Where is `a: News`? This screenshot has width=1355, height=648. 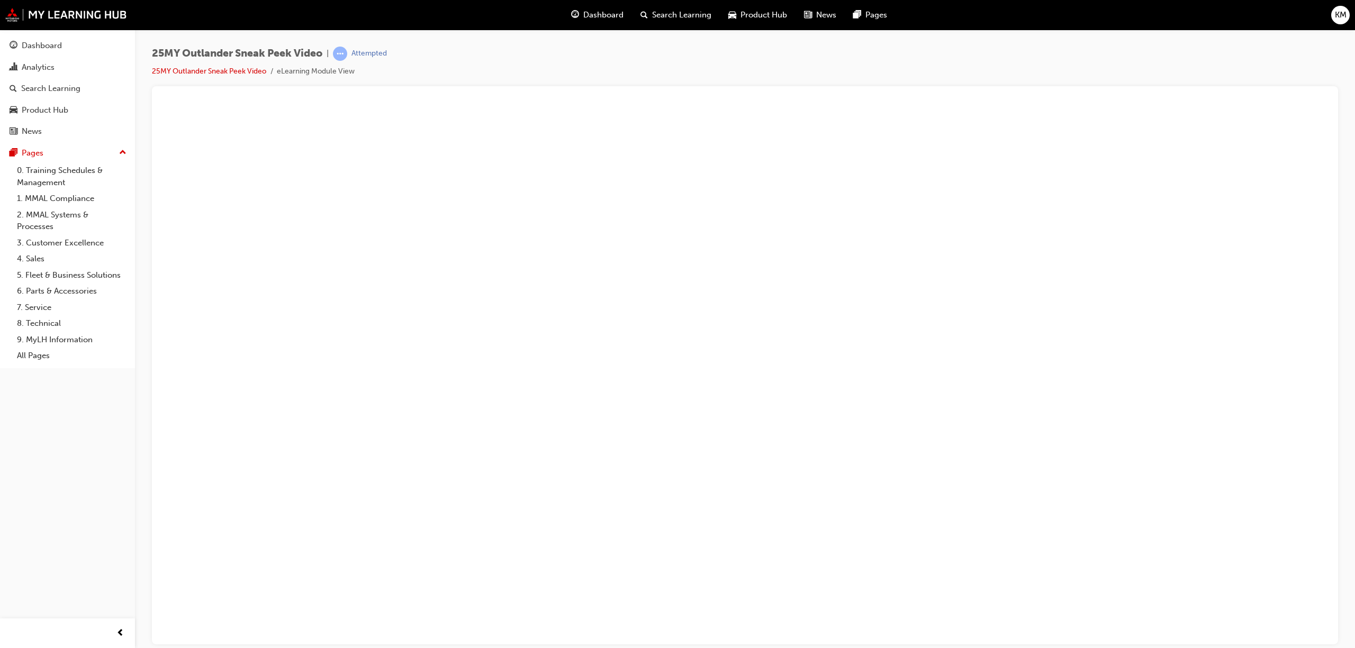 a: News is located at coordinates (67, 131).